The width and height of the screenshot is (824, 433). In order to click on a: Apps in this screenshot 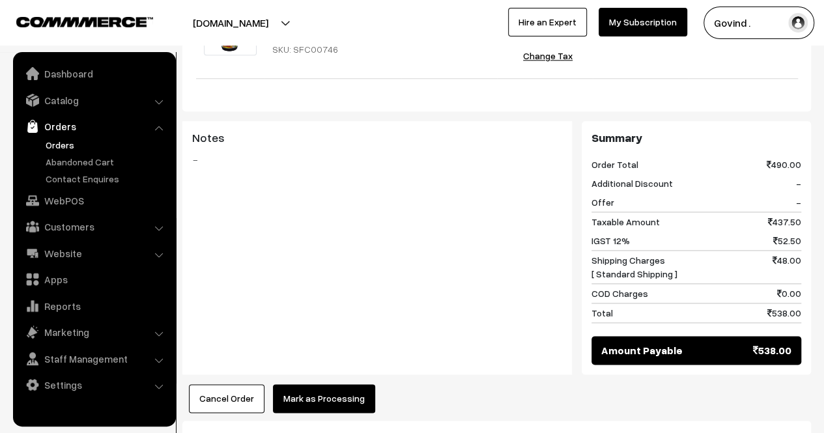, I will do `click(94, 279)`.